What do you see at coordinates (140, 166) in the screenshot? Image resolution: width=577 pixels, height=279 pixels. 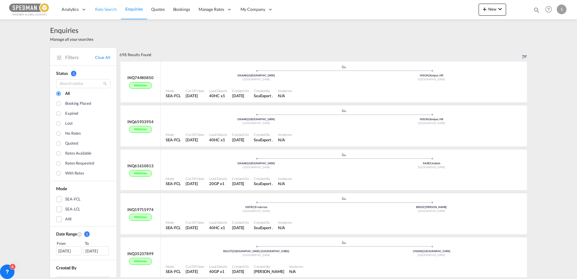 I see `div: INQ61610813` at bounding box center [140, 166].